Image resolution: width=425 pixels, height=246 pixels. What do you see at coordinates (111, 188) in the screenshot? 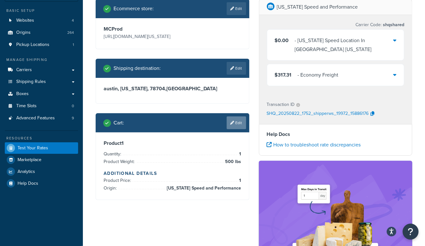
I see `span: Origin:` at bounding box center [111, 188].